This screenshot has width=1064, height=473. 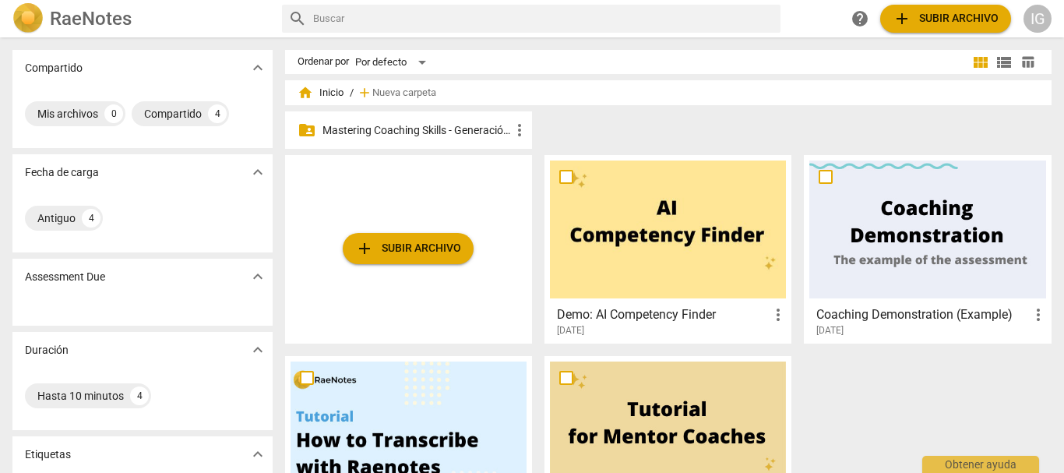 What do you see at coordinates (62, 172) in the screenshot?
I see `p: Fecha de carga` at bounding box center [62, 172].